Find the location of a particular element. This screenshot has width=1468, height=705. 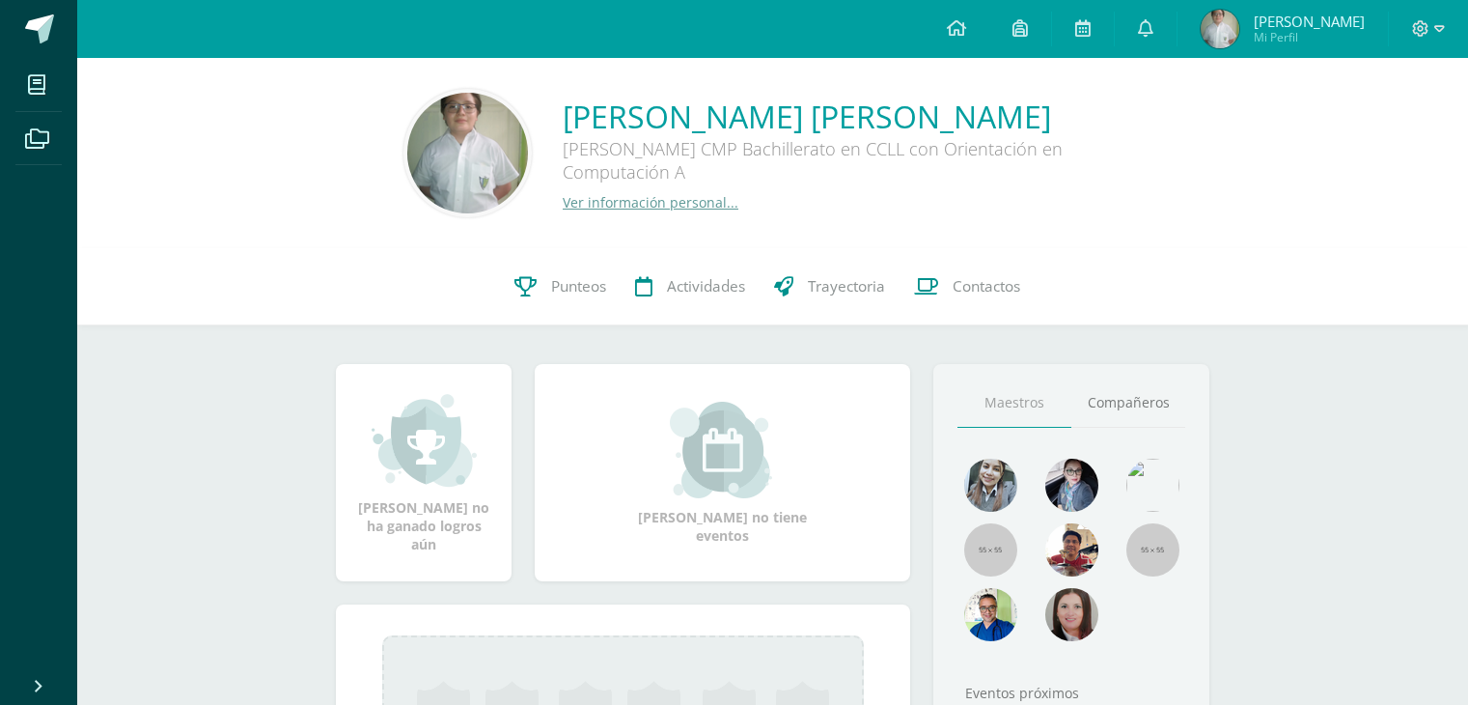

img: 45bd7986b8947ad7e5894cbc9b781108.png is located at coordinates (990, 484).